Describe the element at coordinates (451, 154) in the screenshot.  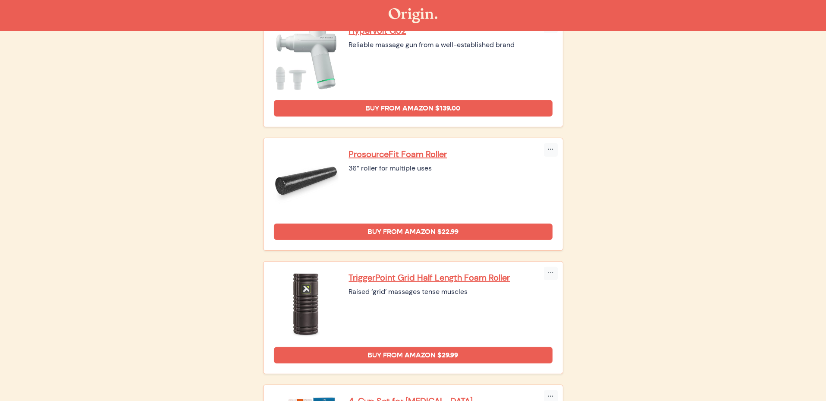
I see `p: ProsourceFit Foam Roller` at that location.